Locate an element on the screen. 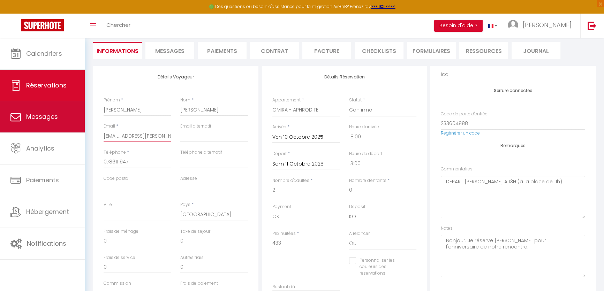 This screenshot has height=291, width=604. label: Email alternatif is located at coordinates (196, 126).